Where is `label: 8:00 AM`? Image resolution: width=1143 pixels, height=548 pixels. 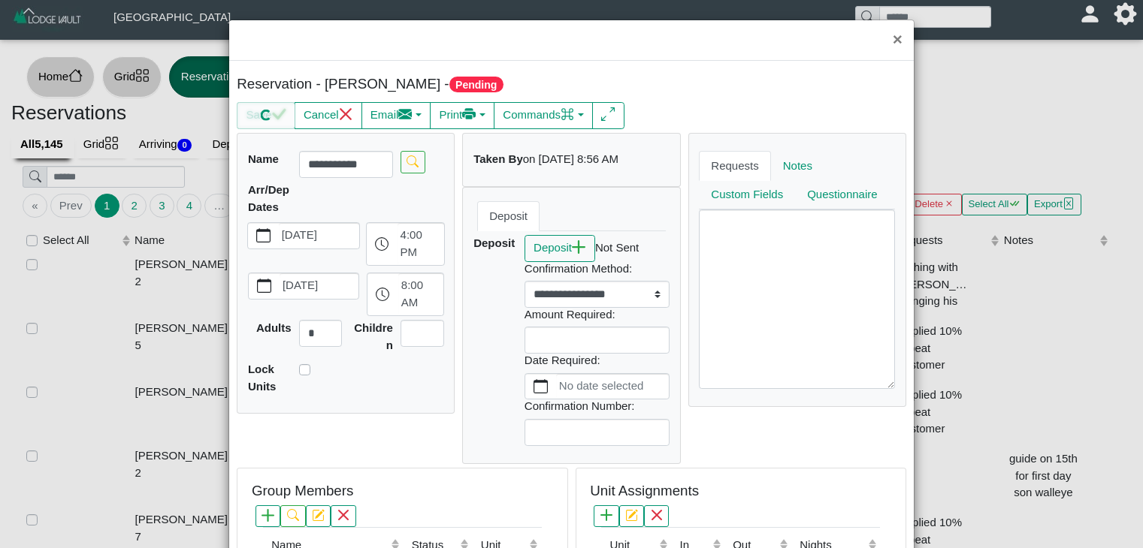
label: 8:00 AM is located at coordinates (421, 294).